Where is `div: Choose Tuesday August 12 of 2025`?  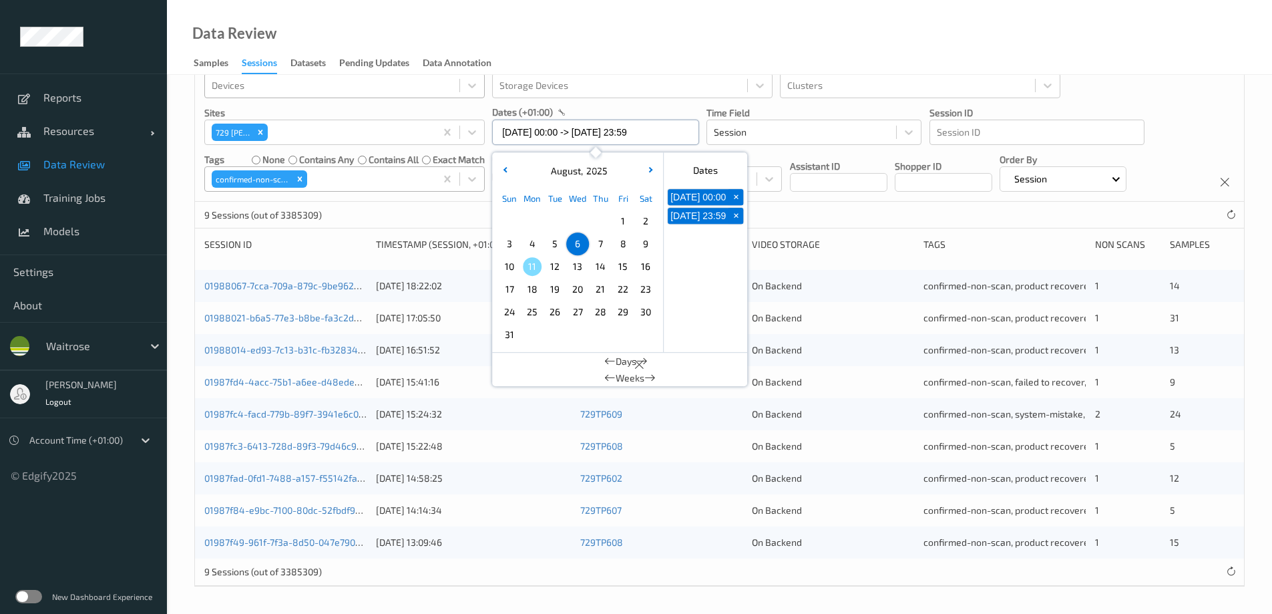
div: Choose Tuesday August 12 of 2025 is located at coordinates (555, 266).